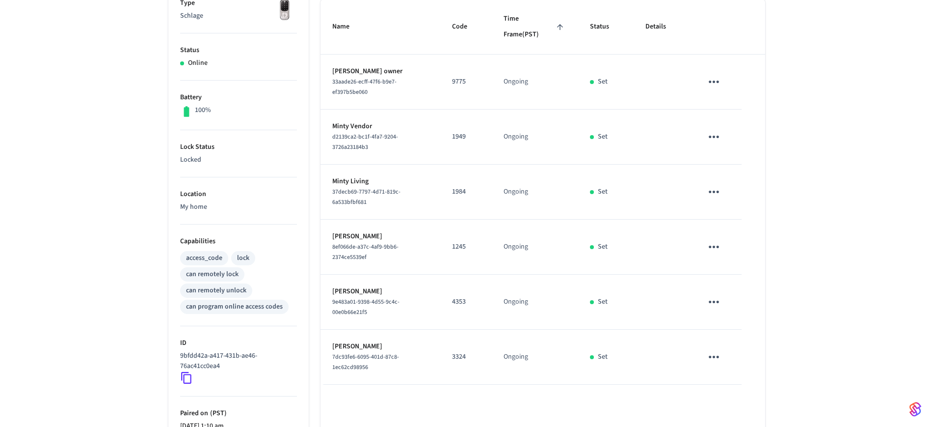 This screenshot has width=933, height=427. Describe the element at coordinates (239, 207) in the screenshot. I see `p: My home` at that location.